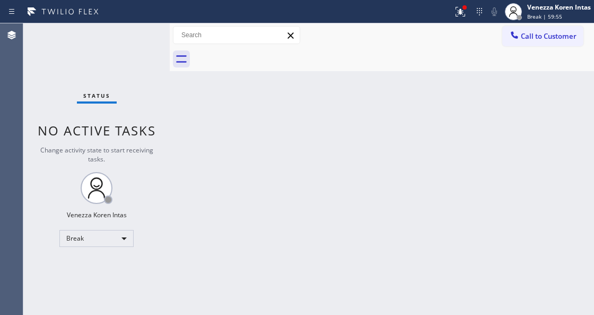  What do you see at coordinates (237, 35) in the screenshot?
I see `input: Search` at bounding box center [237, 35].